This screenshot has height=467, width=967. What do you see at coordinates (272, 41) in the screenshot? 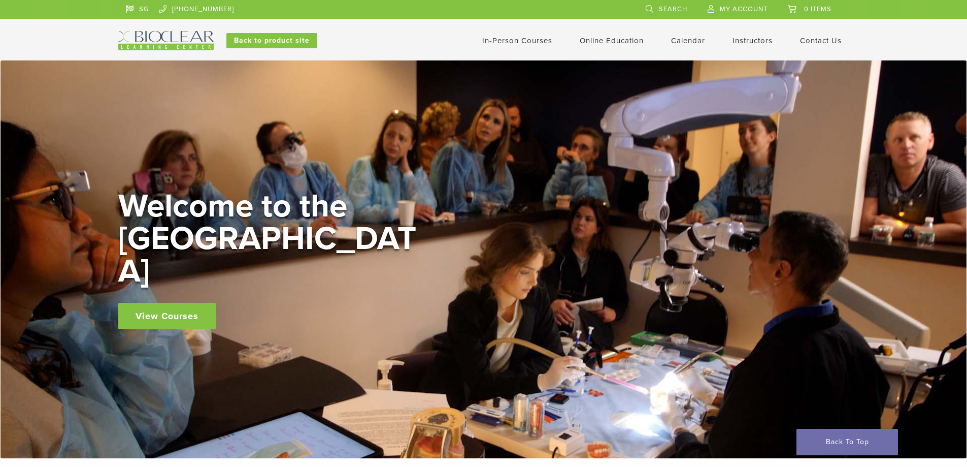
I see `a: Back to product site` at bounding box center [272, 41].